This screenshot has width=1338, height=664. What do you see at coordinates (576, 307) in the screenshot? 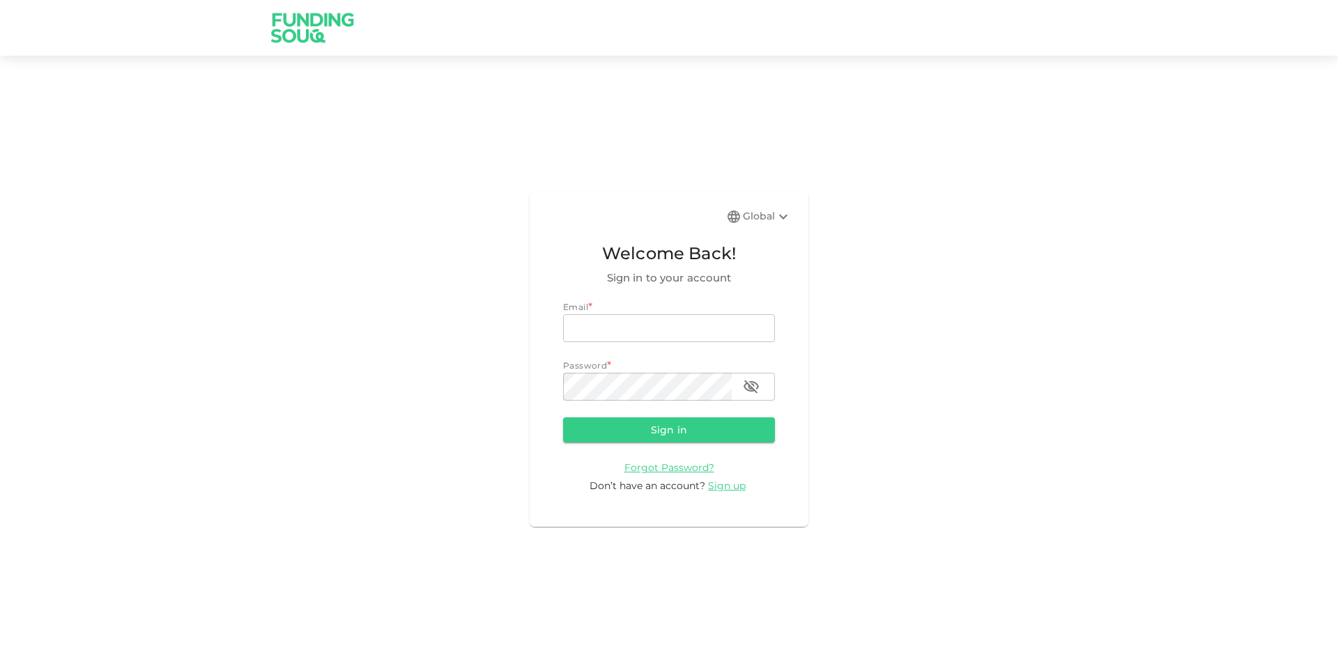
I see `span: Email` at bounding box center [576, 307].